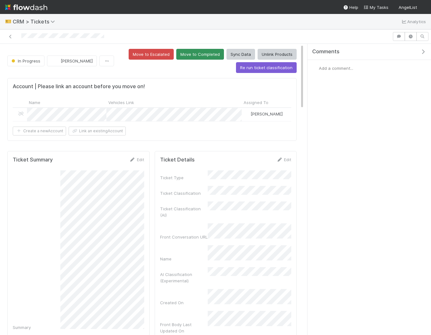 This screenshot has height=335, width=431. I want to click on div: Created On, so click(184, 303).